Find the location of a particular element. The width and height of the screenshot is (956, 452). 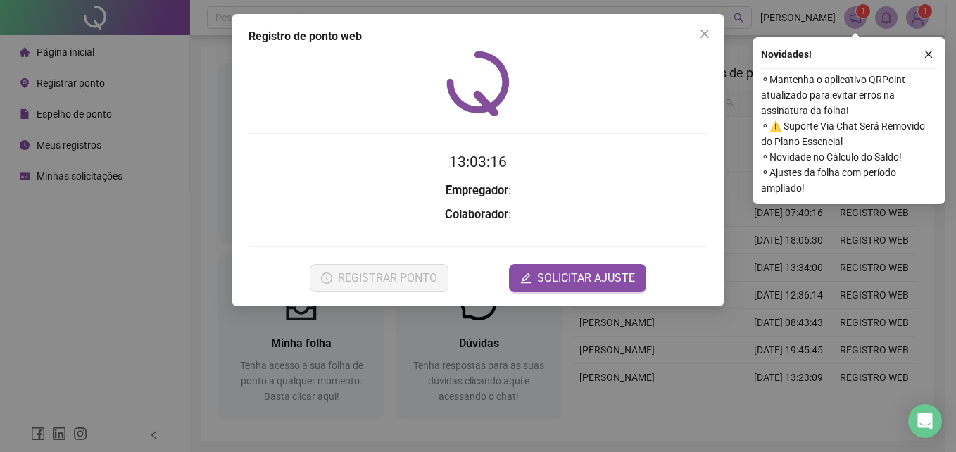

strong: Colaborador is located at coordinates (477, 214).